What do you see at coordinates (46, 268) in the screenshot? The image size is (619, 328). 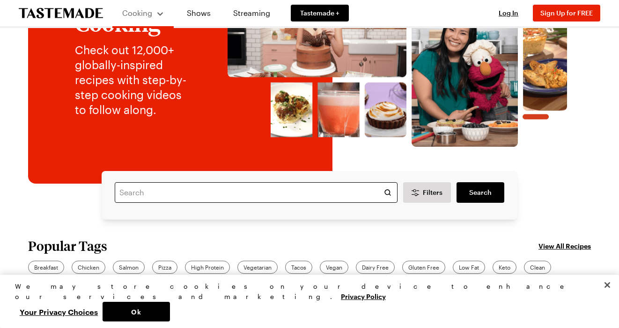 I see `span: Breakfast` at bounding box center [46, 268].